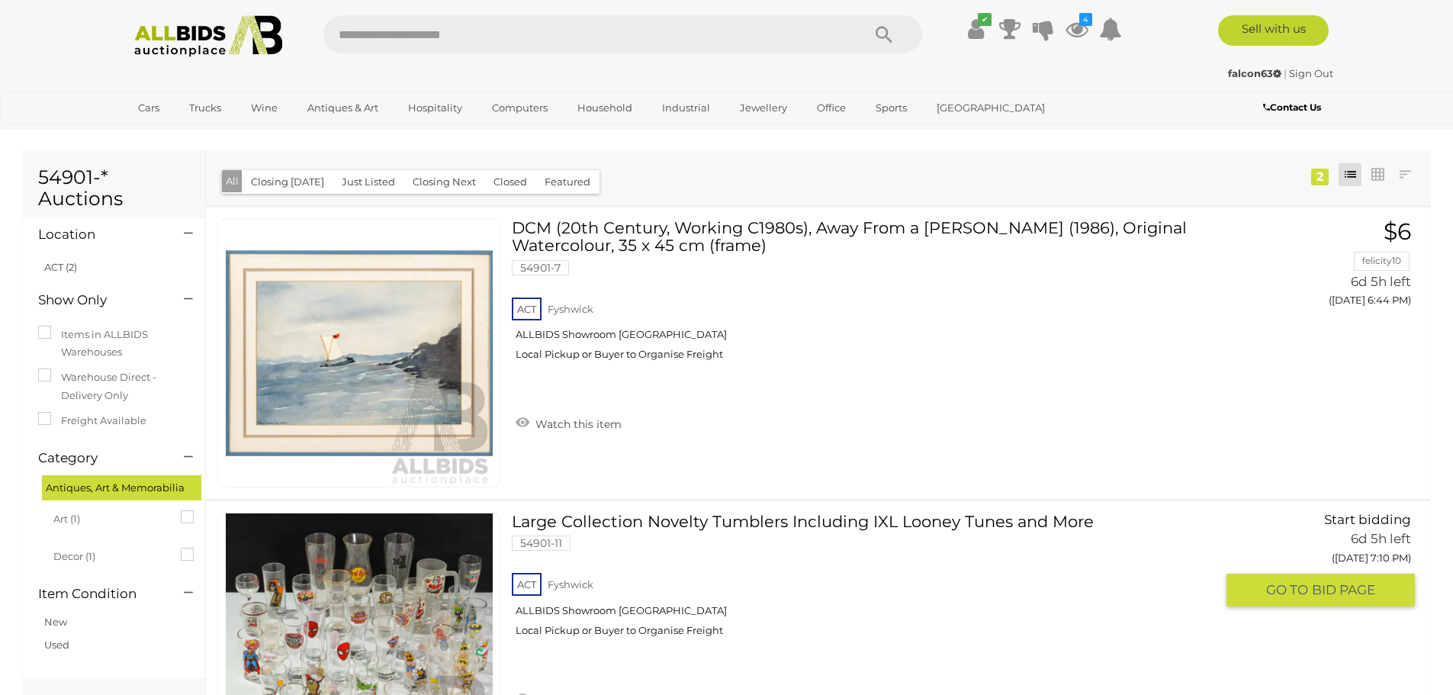 The height and width of the screenshot is (695, 1453). Describe the element at coordinates (111, 517) in the screenshot. I see `span: Art (1)` at that location.